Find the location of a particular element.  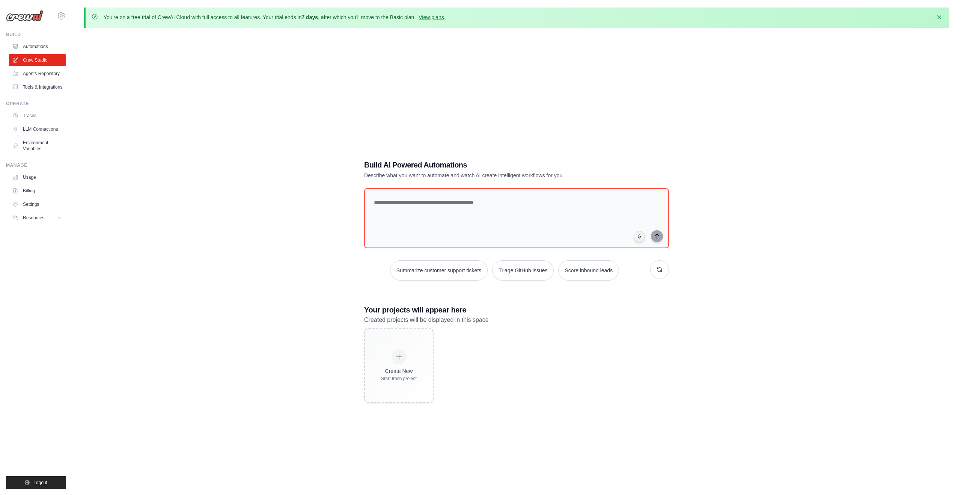

button: Resources is located at coordinates (37, 218).